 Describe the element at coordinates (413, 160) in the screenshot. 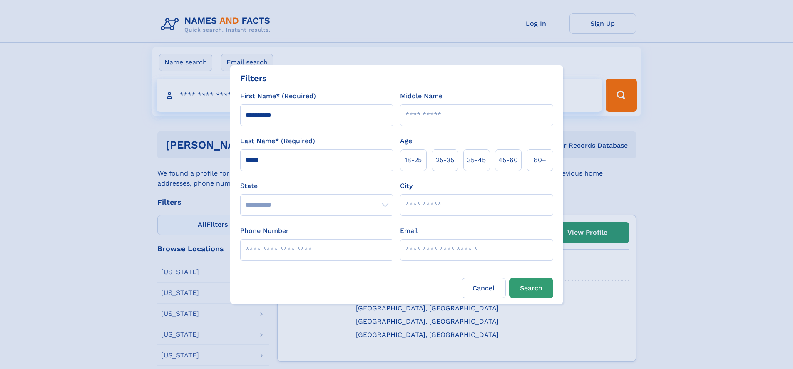

I see `span: 18‑25` at that location.